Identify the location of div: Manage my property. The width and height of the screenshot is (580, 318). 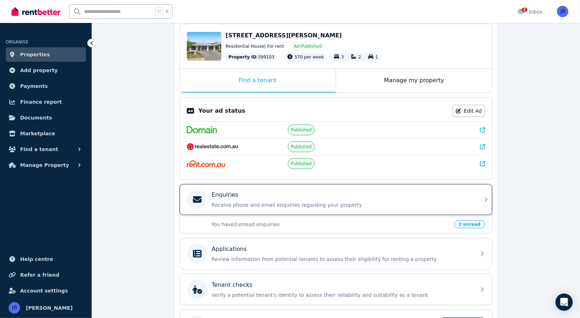
(414, 81).